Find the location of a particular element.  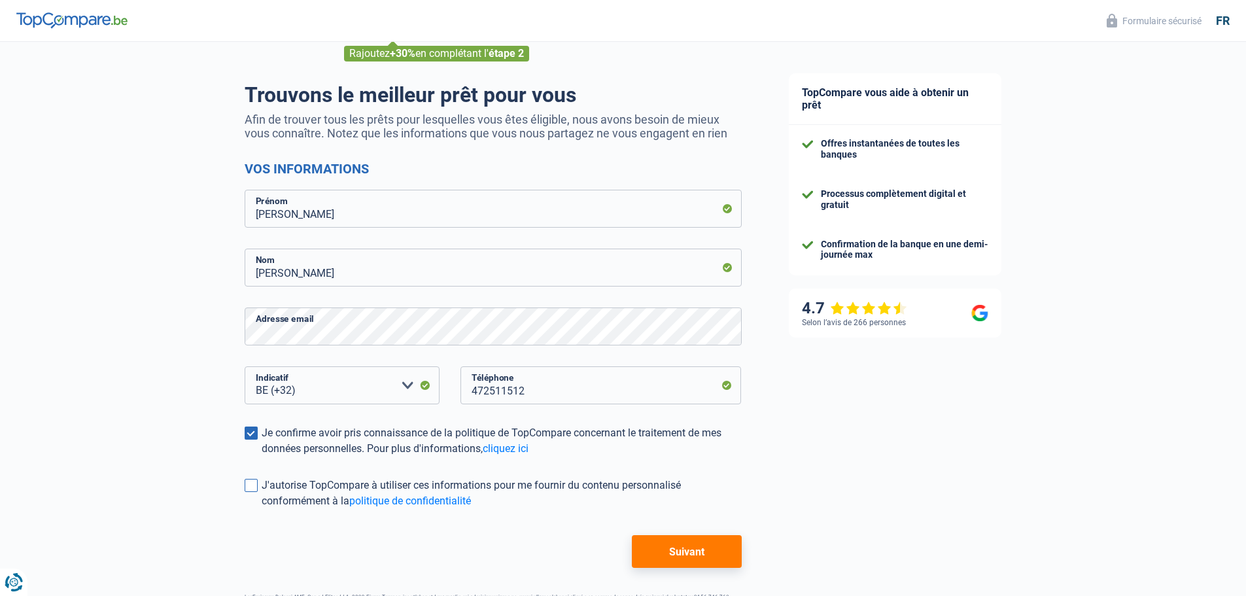

button: Formulaire sécurisé is located at coordinates (1154, 20).